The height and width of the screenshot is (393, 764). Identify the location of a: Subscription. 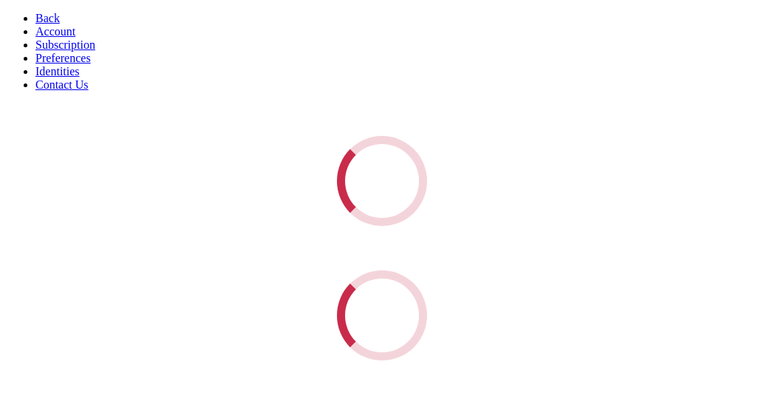
(65, 44).